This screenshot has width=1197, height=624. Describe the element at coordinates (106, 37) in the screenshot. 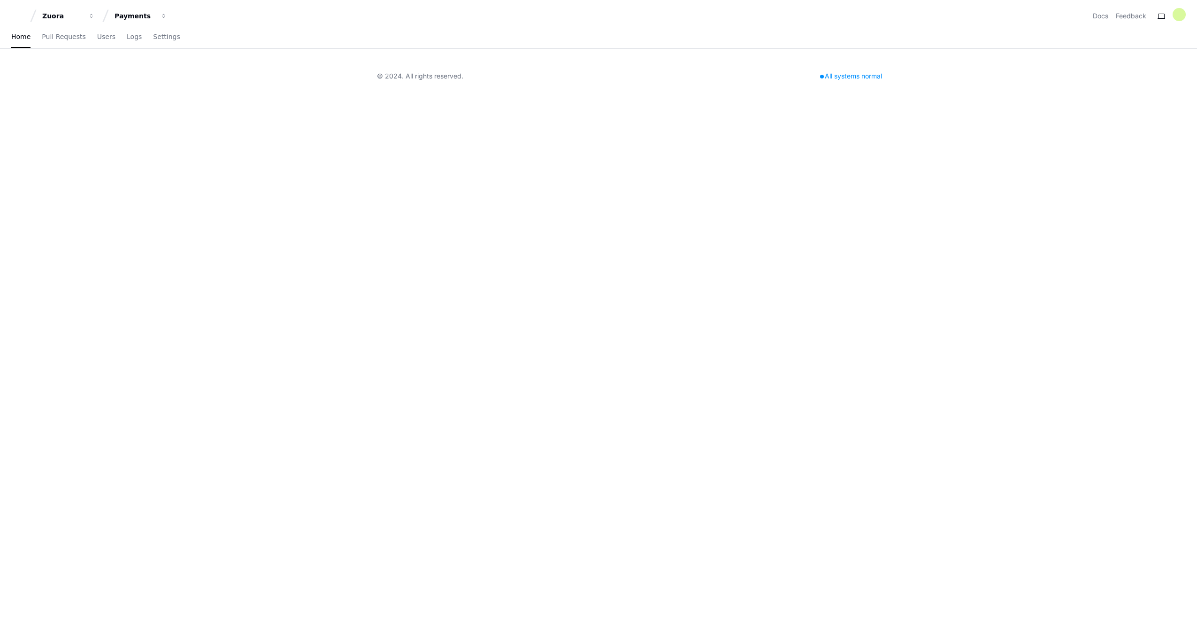

I see `span: Users` at that location.